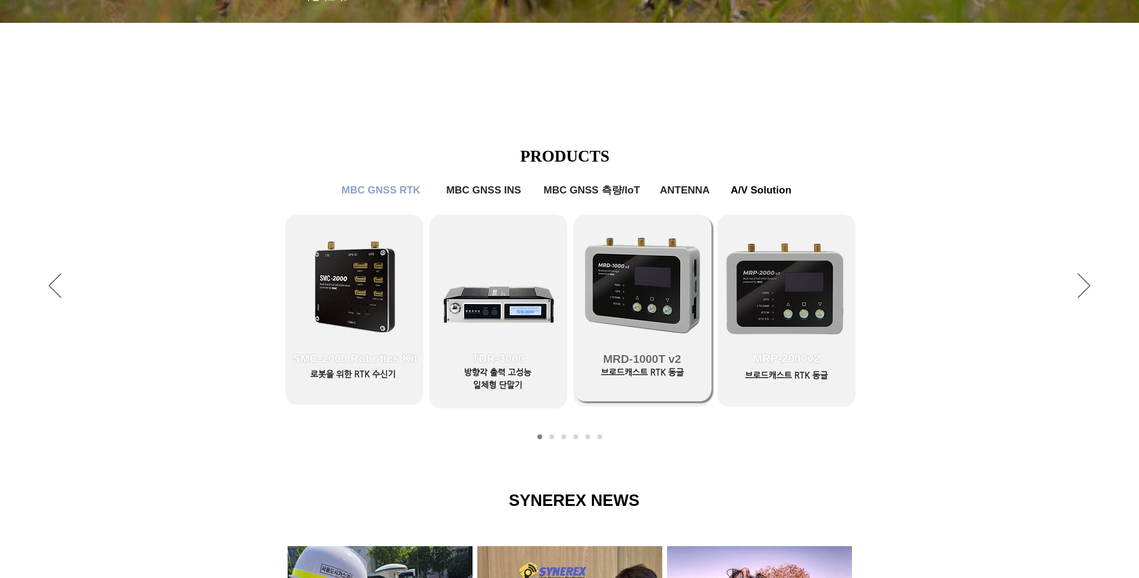  I want to click on span: A/V Solution, so click(761, 190).